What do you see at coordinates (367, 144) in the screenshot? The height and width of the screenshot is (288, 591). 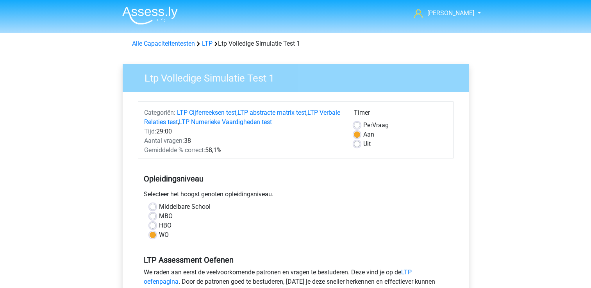 I see `label: Uit` at bounding box center [367, 144].